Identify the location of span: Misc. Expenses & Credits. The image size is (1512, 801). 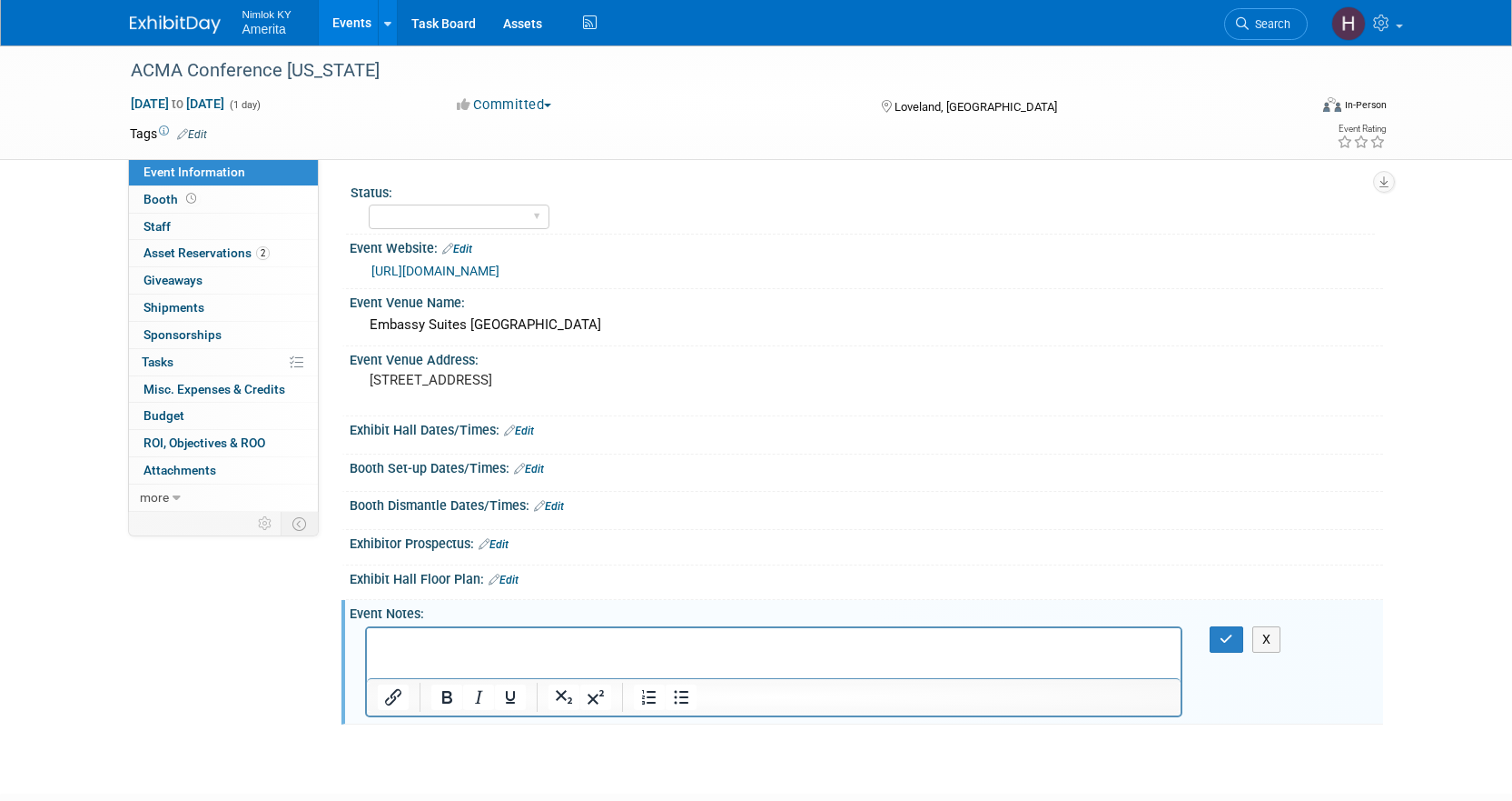
(214, 389).